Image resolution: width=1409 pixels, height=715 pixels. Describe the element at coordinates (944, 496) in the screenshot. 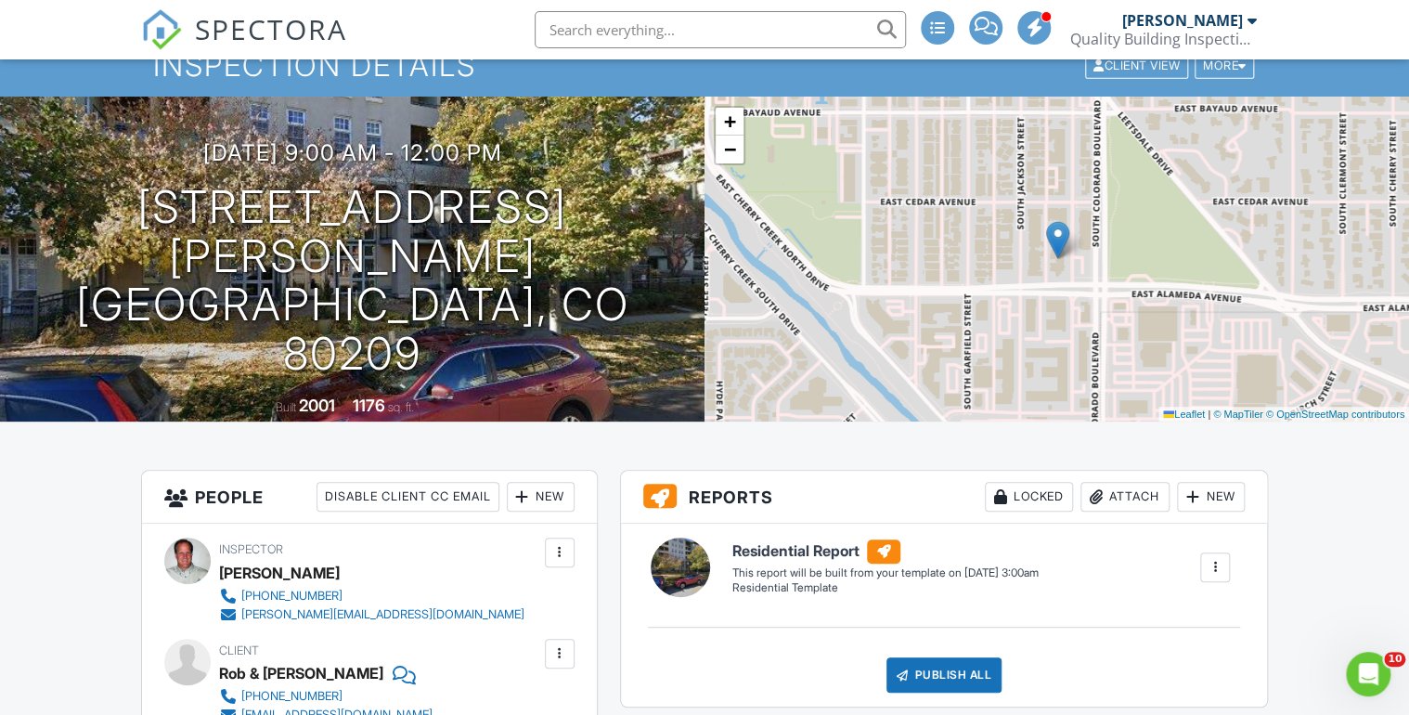

I see `h3: Reports` at that location.